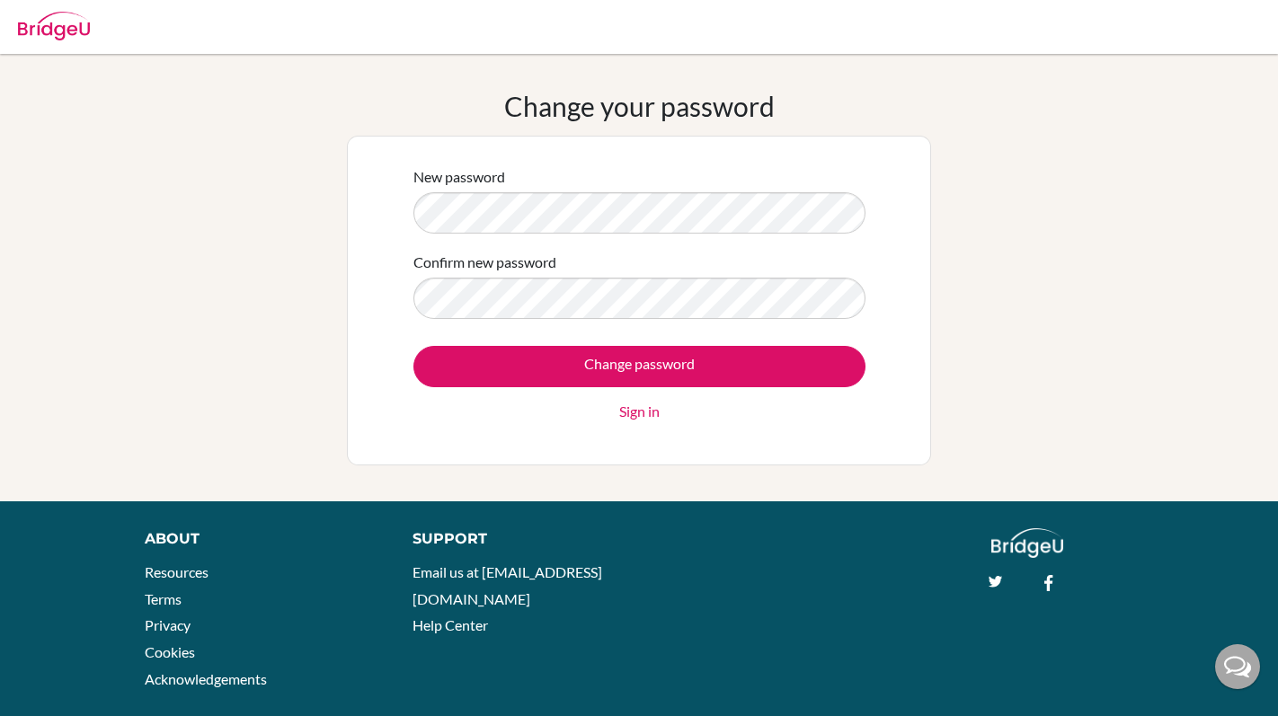 The image size is (1278, 716). What do you see at coordinates (459, 177) in the screenshot?
I see `label: New password` at bounding box center [459, 177].